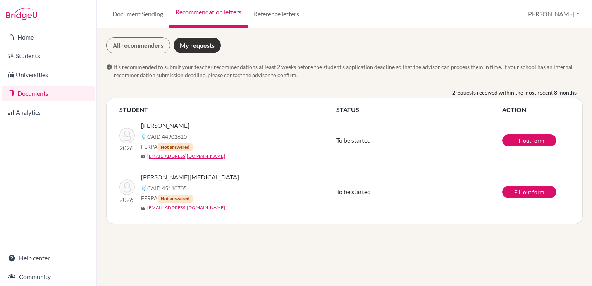  Describe the element at coordinates (22, 14) in the screenshot. I see `img: Bridge-U` at that location.